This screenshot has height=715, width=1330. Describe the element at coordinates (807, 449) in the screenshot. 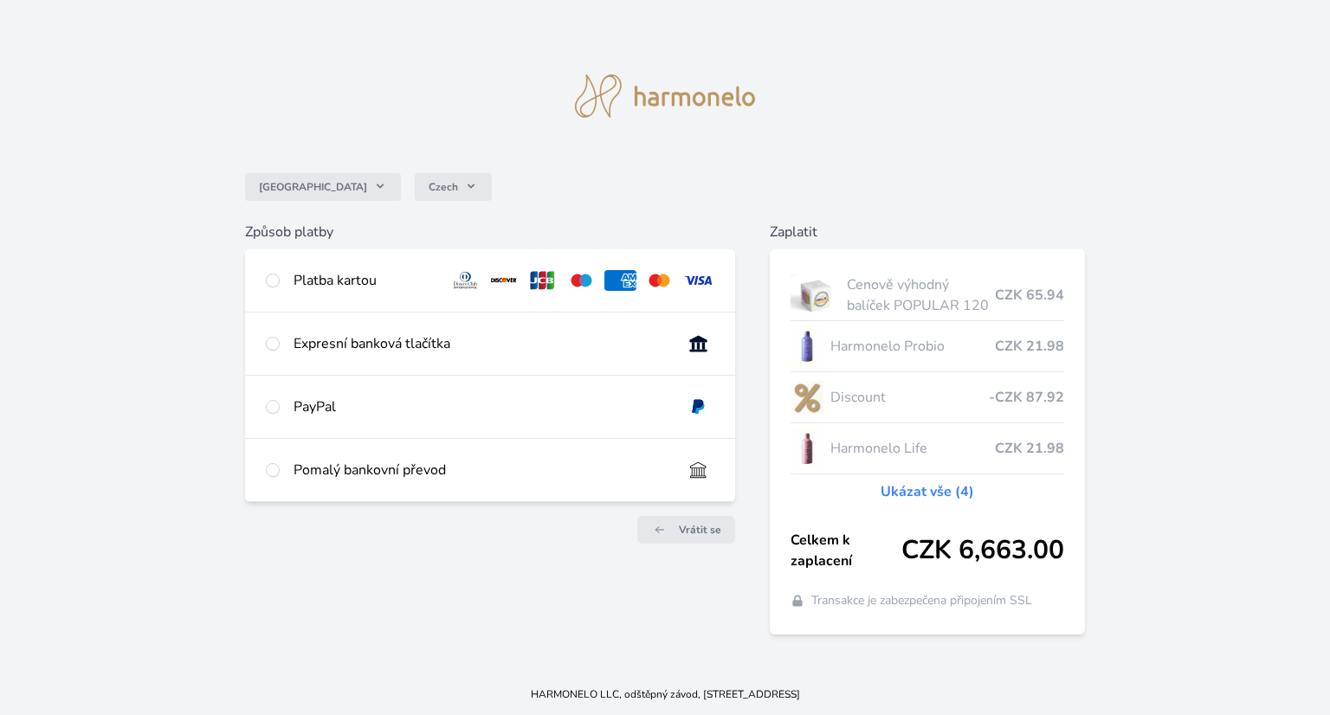

I see `img: CLEAN_LIFE_se_stinem_x-lo.jpg` at that location.